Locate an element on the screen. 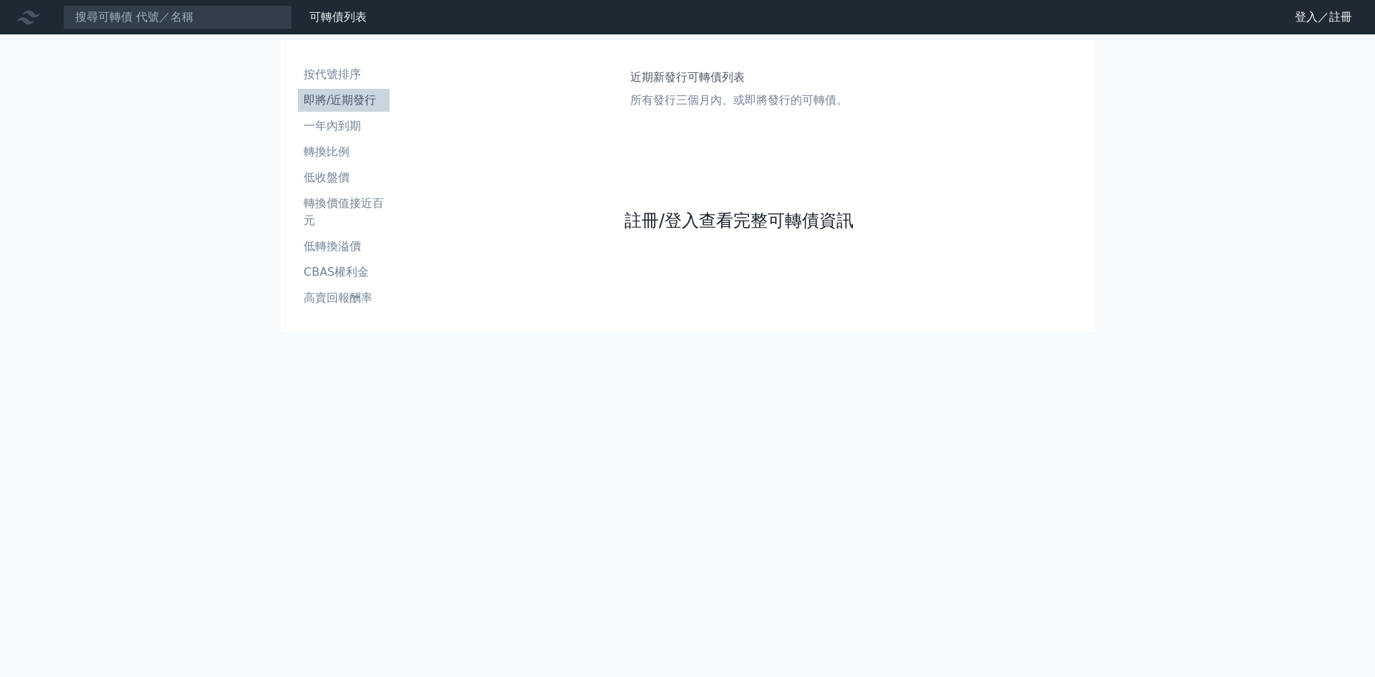 The height and width of the screenshot is (677, 1375). a: 低收盤價 is located at coordinates (344, 178).